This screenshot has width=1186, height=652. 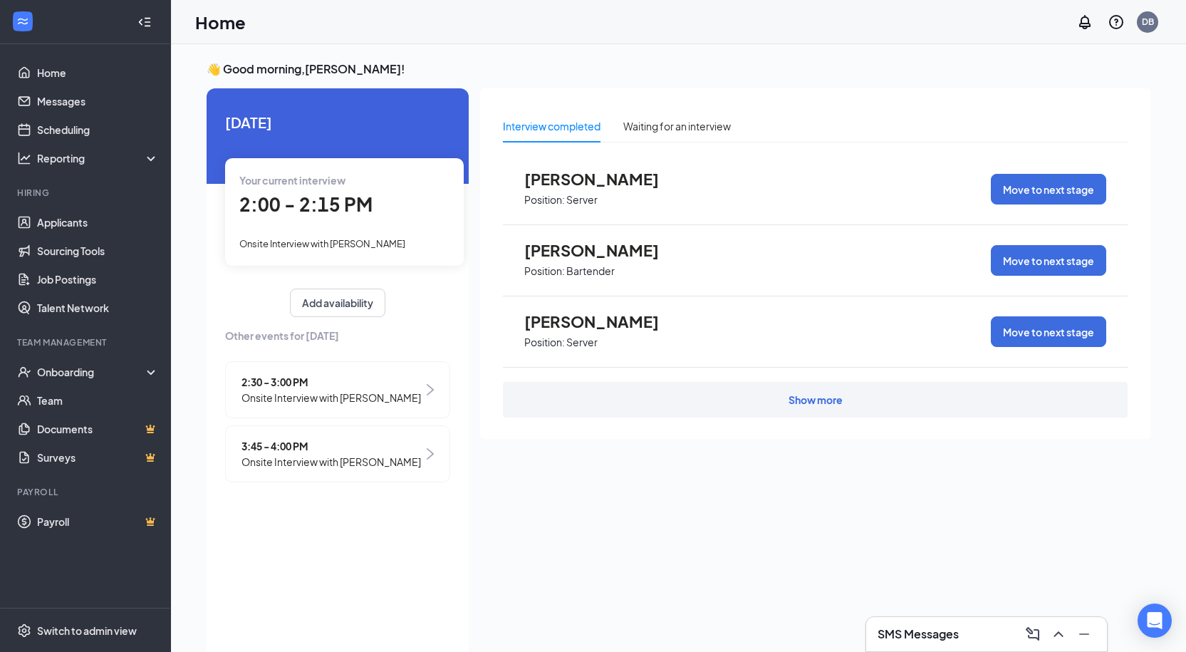 What do you see at coordinates (98, 101) in the screenshot?
I see `a: Messages` at bounding box center [98, 101].